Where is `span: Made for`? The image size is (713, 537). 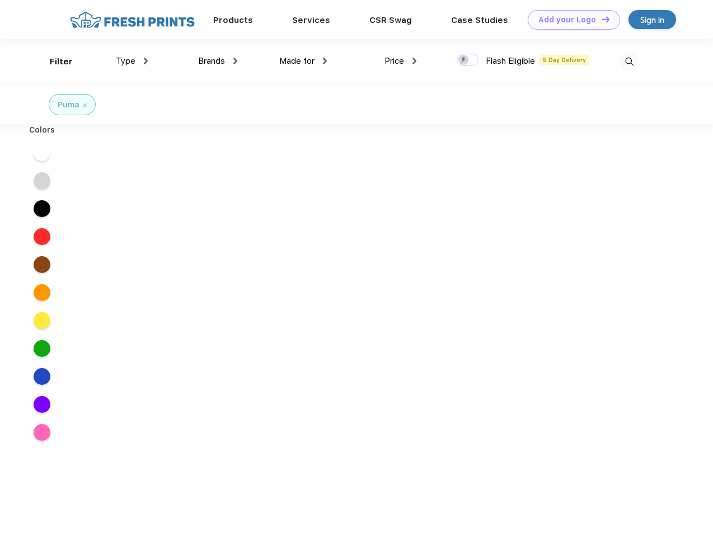 span: Made for is located at coordinates (297, 61).